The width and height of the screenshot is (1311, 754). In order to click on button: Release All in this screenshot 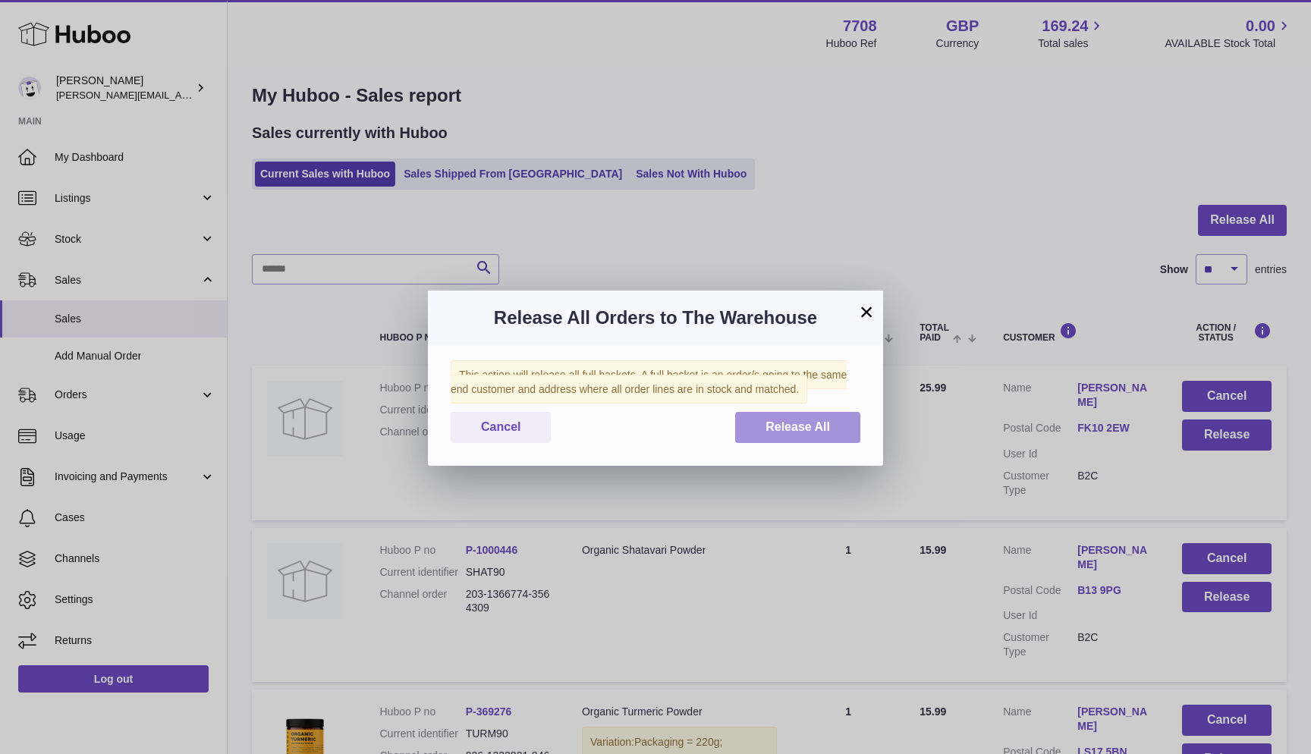, I will do `click(797, 427)`.